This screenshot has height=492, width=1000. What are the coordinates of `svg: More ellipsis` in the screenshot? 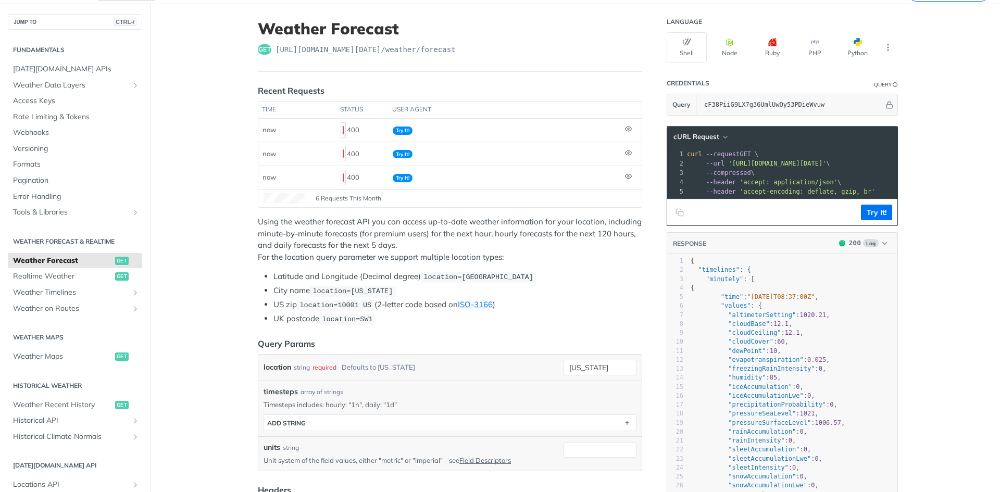 It's located at (888, 47).